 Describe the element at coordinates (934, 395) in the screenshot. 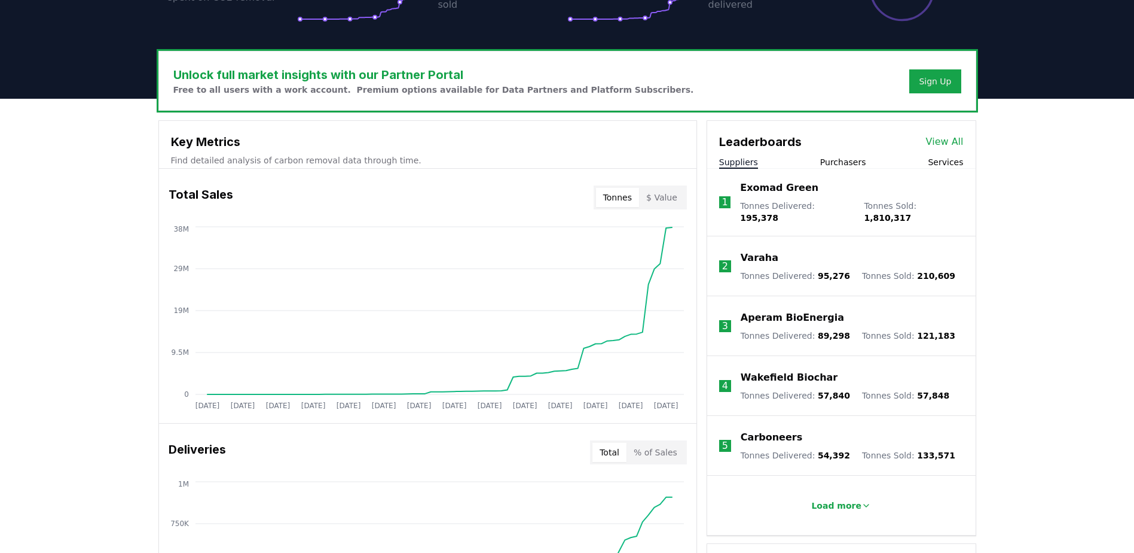

I see `span: 57,848` at that location.